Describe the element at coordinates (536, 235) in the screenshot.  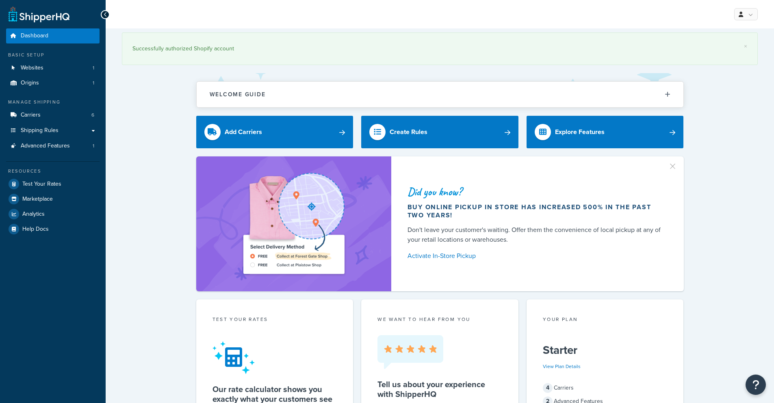
I see `div: Don't leave your customer's waiting. Offer them the convenience of local pickup at any of your re...` at that location.